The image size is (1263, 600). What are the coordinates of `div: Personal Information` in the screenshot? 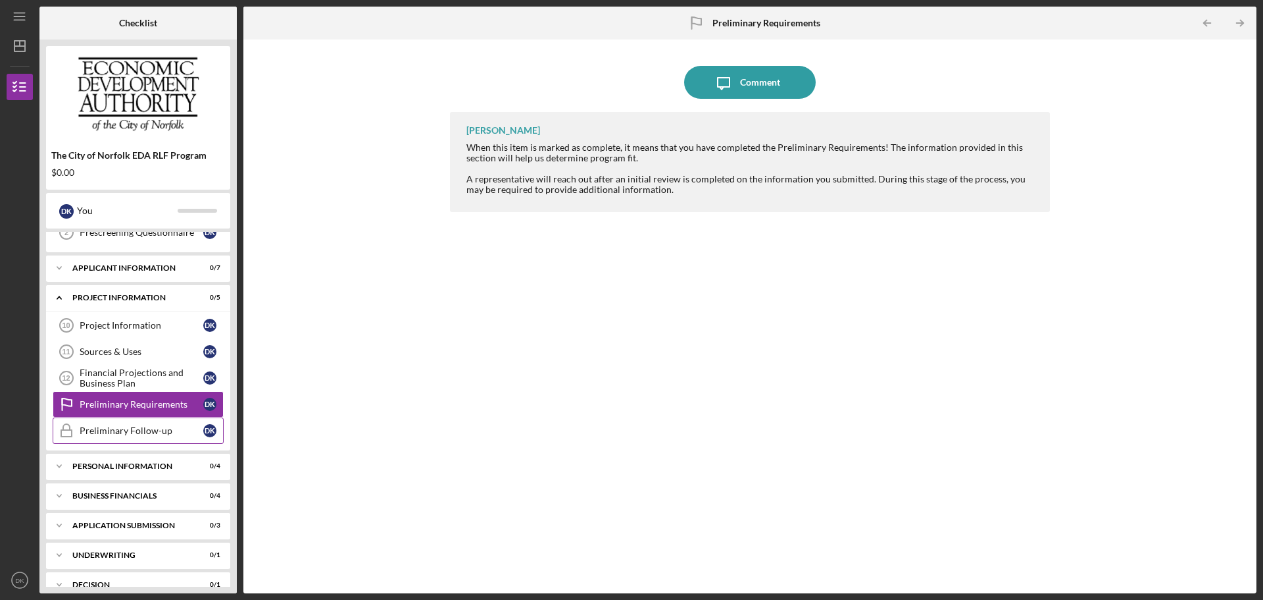 It's located at (130, 466).